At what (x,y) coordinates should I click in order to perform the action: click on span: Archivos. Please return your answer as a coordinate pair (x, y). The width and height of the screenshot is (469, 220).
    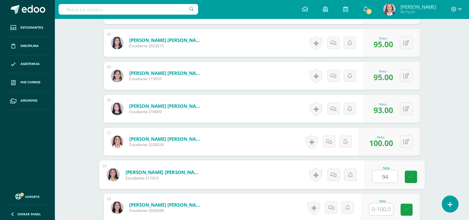
    Looking at the image, I should click on (29, 100).